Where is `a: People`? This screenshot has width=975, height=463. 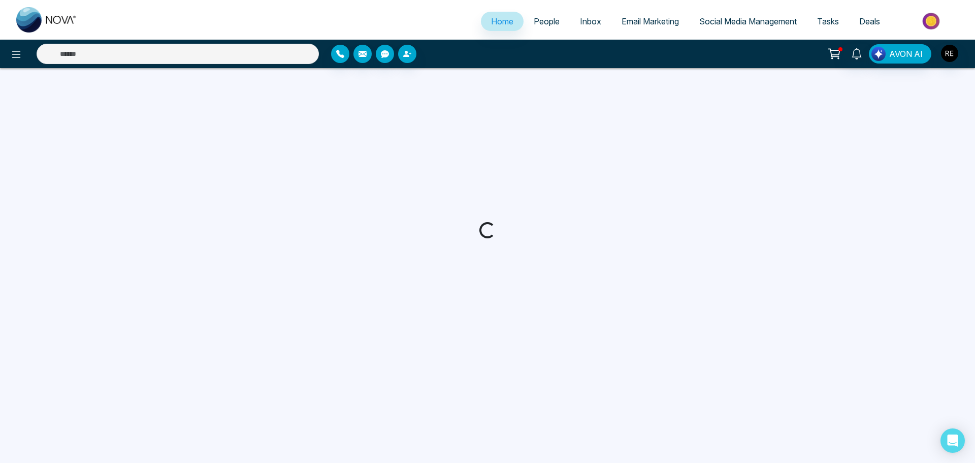 a: People is located at coordinates (546, 21).